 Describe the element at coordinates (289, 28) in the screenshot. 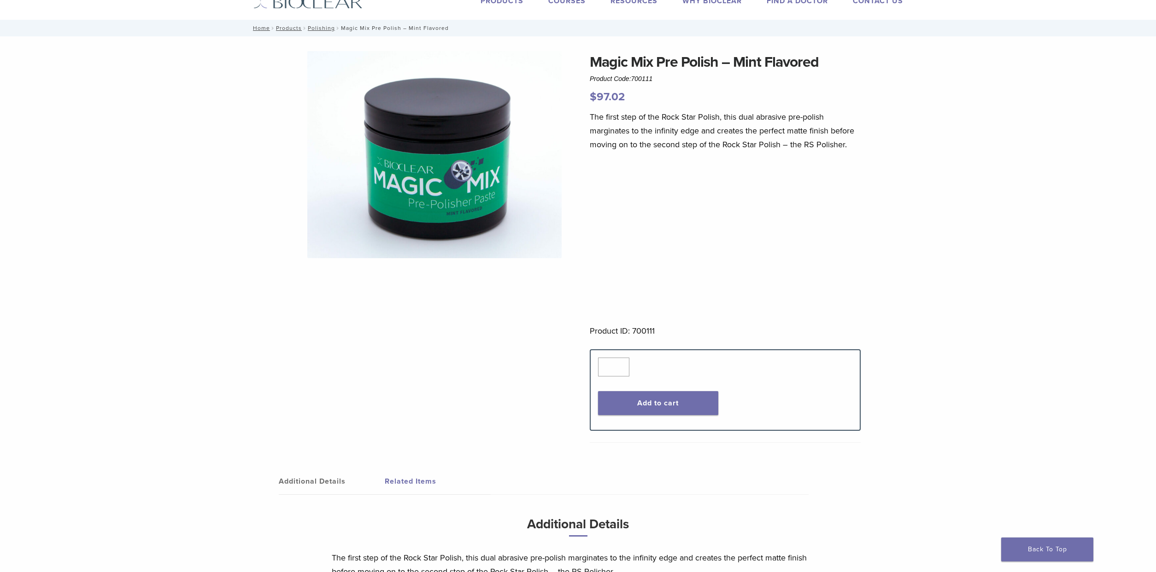

I see `a: Products` at that location.